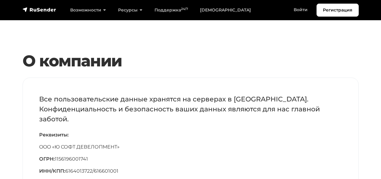 Image resolution: width=381 pixels, height=179 pixels. Describe the element at coordinates (338, 10) in the screenshot. I see `a: Регистрация` at that location.